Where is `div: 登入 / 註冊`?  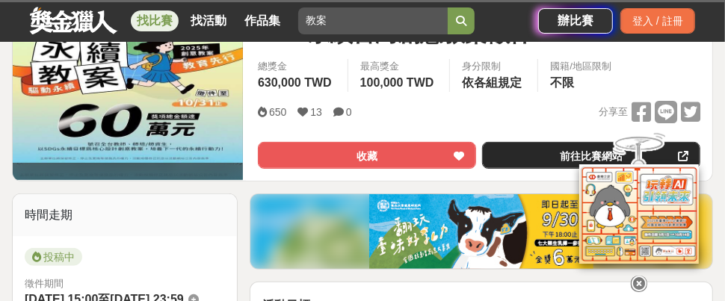
div: 登入 / 註冊 is located at coordinates (658, 21).